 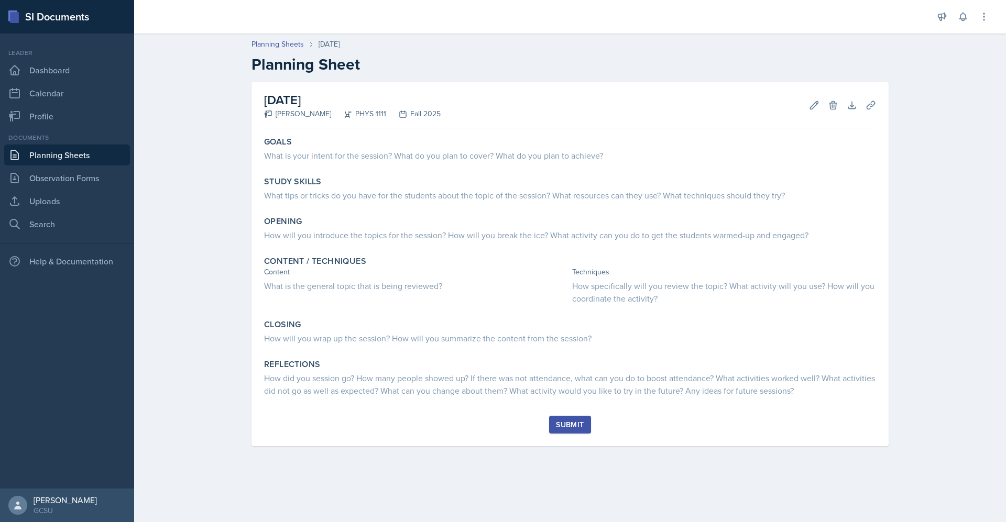 I want to click on a: Calendar, so click(x=67, y=93).